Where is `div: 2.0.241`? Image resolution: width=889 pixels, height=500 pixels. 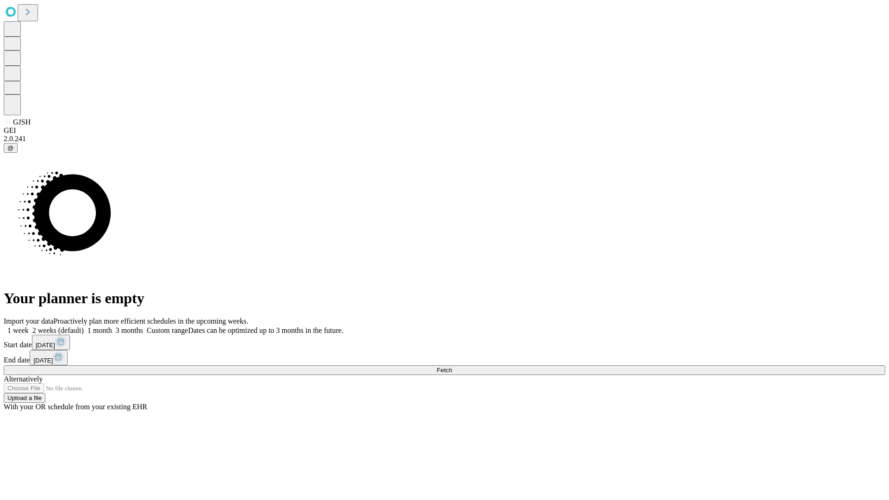 div: 2.0.241 is located at coordinates (444, 139).